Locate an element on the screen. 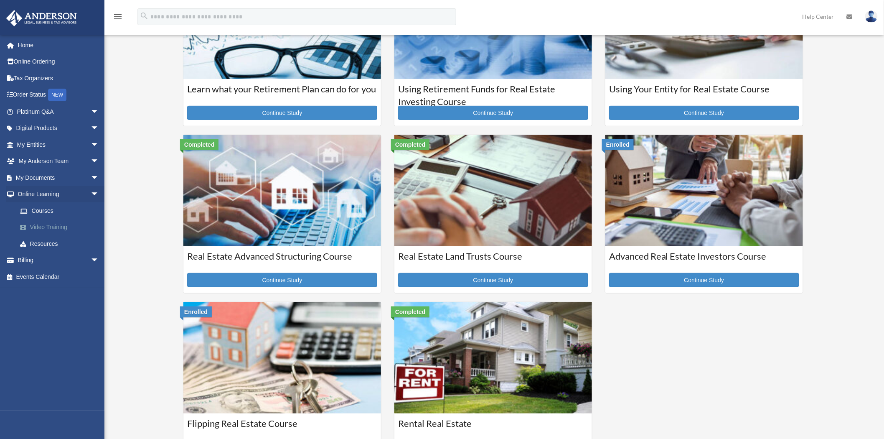  h3: Using Your Entity for Real Estate Course is located at coordinates (704, 93).